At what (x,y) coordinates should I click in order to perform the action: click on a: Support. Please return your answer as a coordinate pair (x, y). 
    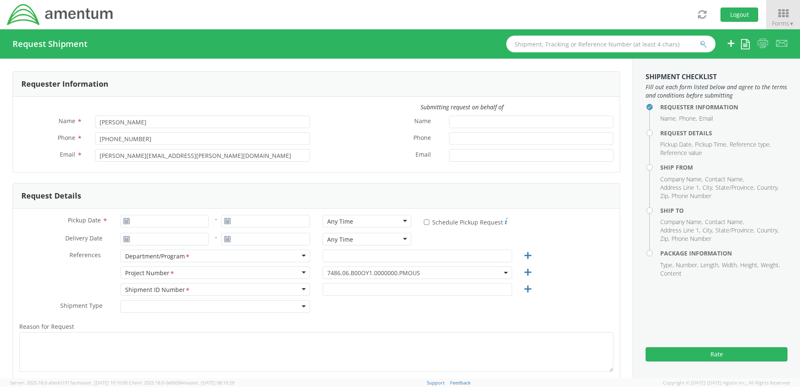
    Looking at the image, I should click on (436, 382).